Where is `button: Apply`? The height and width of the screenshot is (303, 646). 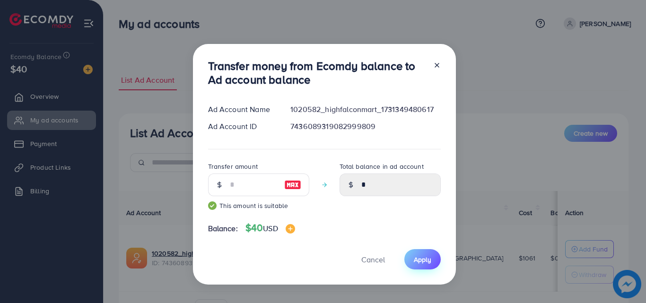
button: Apply is located at coordinates (422, 259).